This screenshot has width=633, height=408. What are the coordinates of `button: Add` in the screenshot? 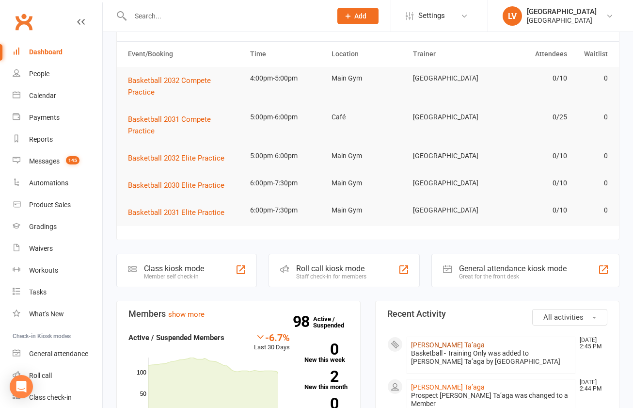 It's located at (358, 16).